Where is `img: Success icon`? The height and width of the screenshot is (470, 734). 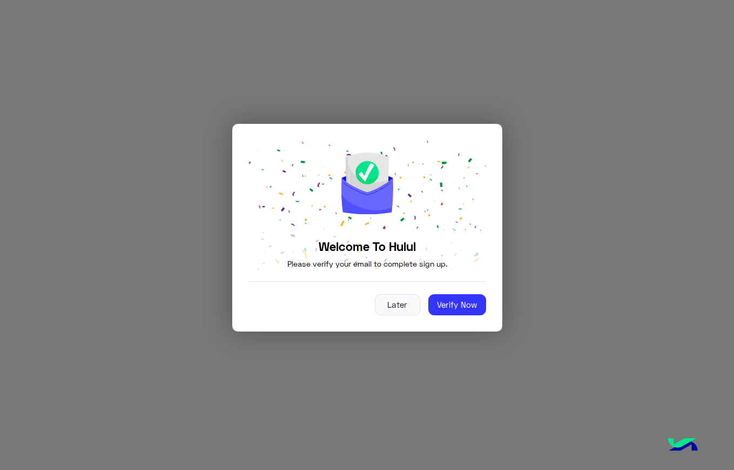
img: Success icon is located at coordinates (367, 183).